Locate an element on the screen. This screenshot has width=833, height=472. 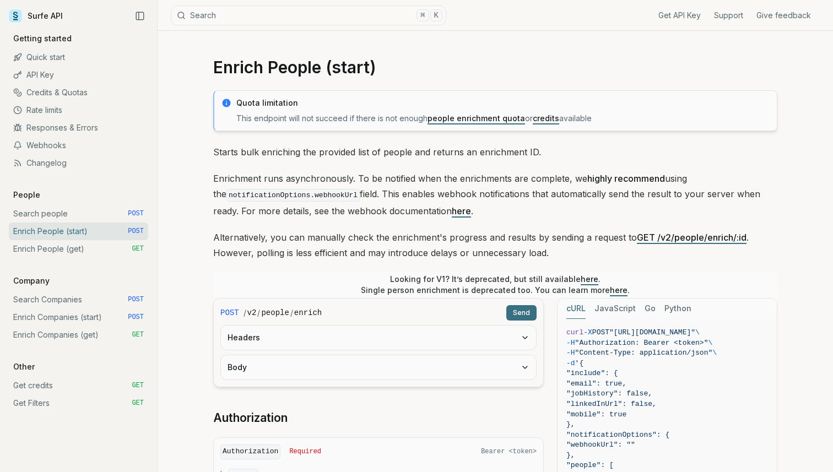
a: Authorization is located at coordinates (250, 418).